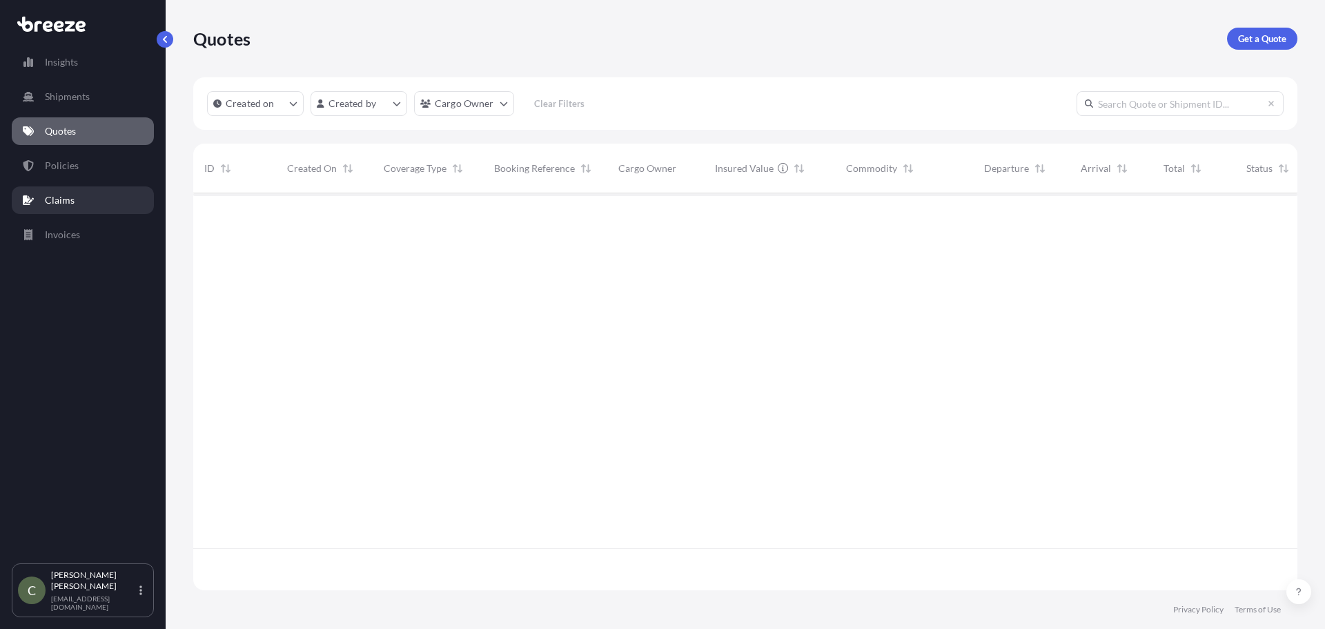 Image resolution: width=1325 pixels, height=629 pixels. I want to click on p: Insights, so click(61, 62).